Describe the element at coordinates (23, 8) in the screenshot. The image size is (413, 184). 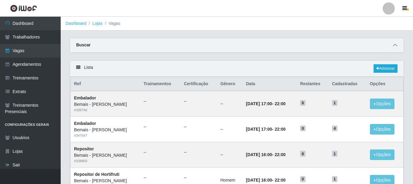
I see `img: CoreUI Logo` at that location.